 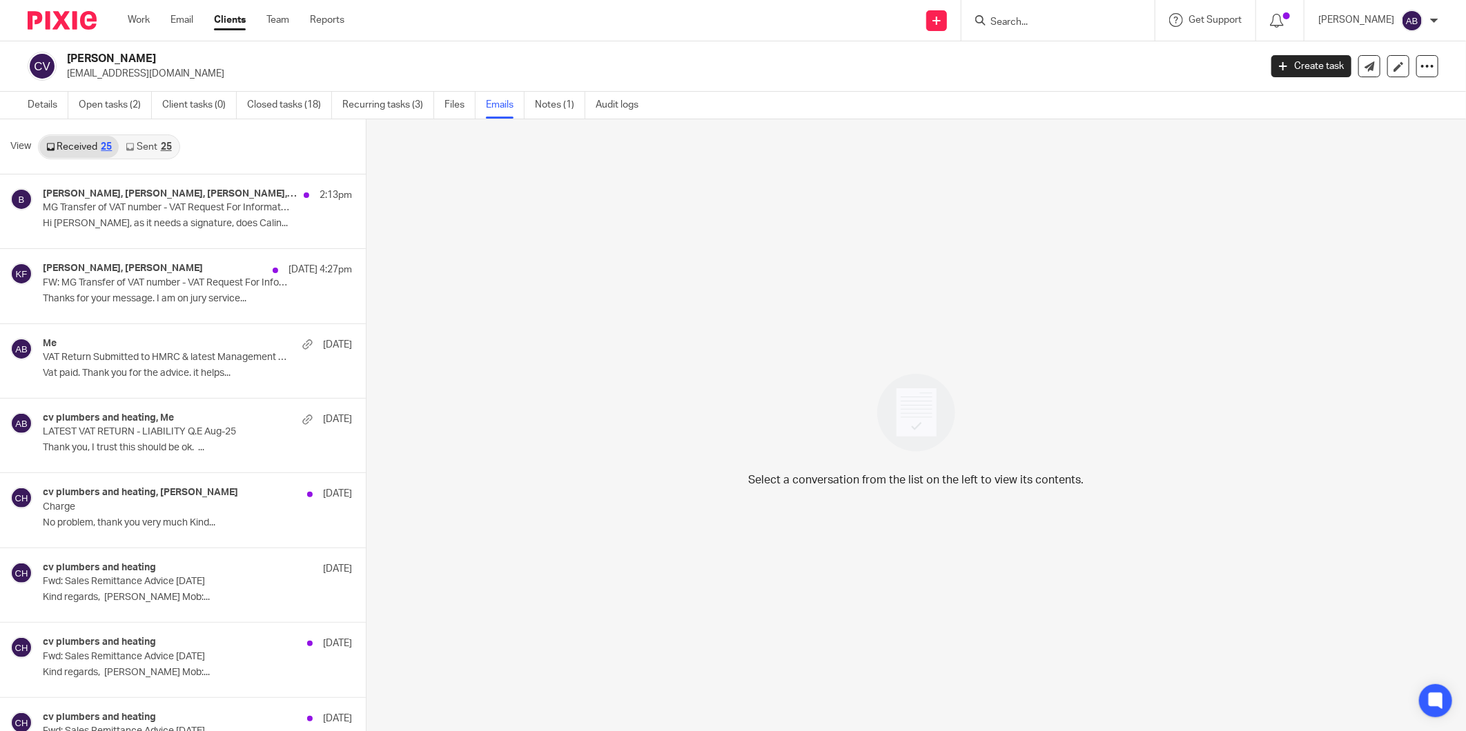 What do you see at coordinates (1051, 23) in the screenshot?
I see `input: Search` at bounding box center [1051, 23].